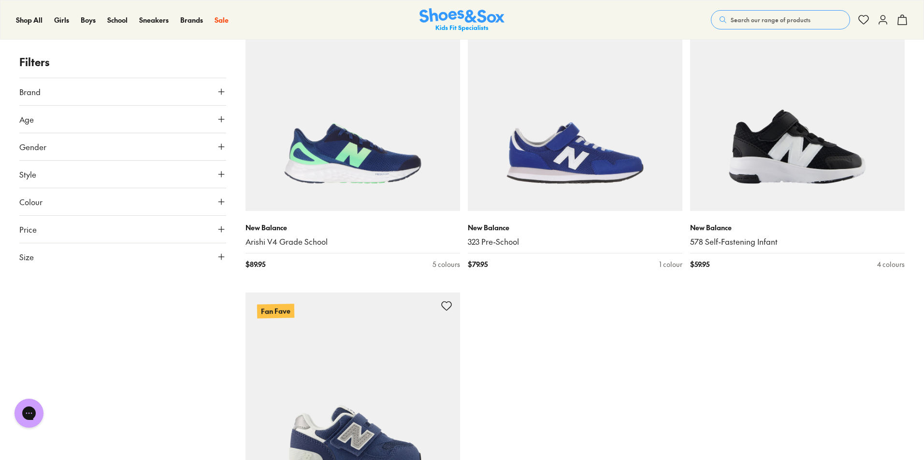  Describe the element at coordinates (221, 20) in the screenshot. I see `span: Sale` at that location.